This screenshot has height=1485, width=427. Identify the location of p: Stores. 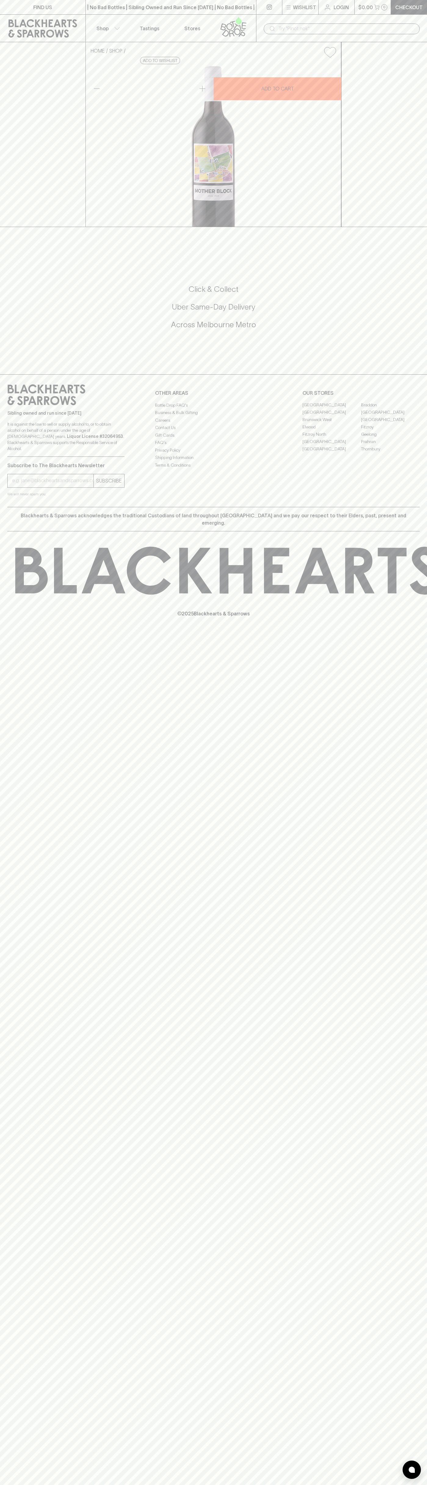
(192, 28).